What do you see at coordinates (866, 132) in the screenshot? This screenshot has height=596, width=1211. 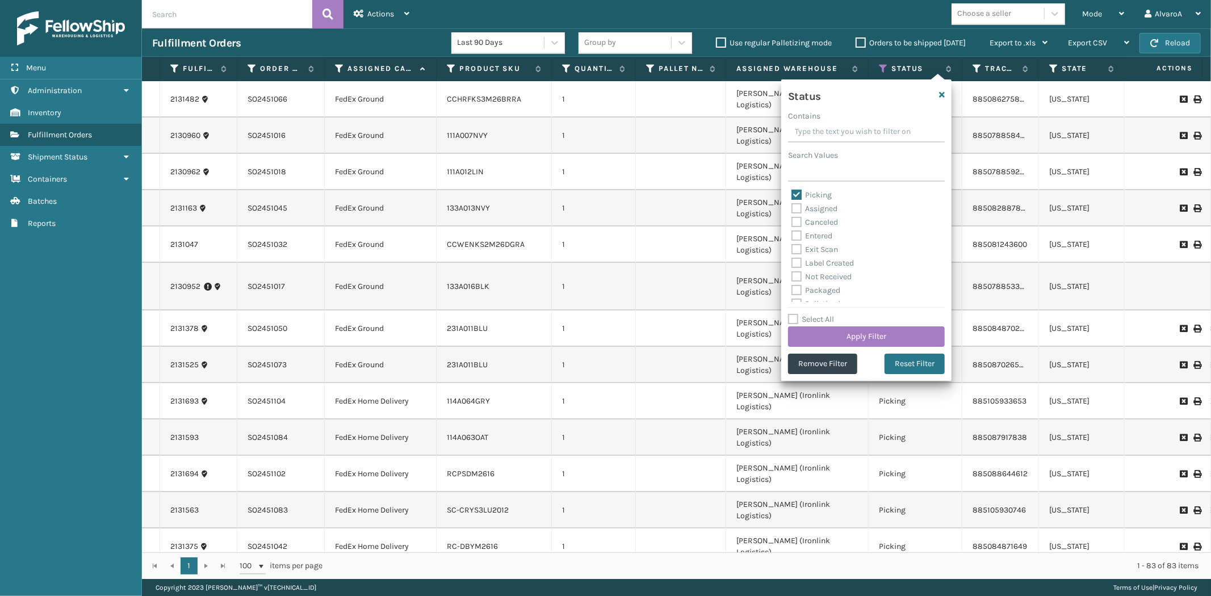 I see `input: Type the text you wish to filter on` at bounding box center [866, 132].